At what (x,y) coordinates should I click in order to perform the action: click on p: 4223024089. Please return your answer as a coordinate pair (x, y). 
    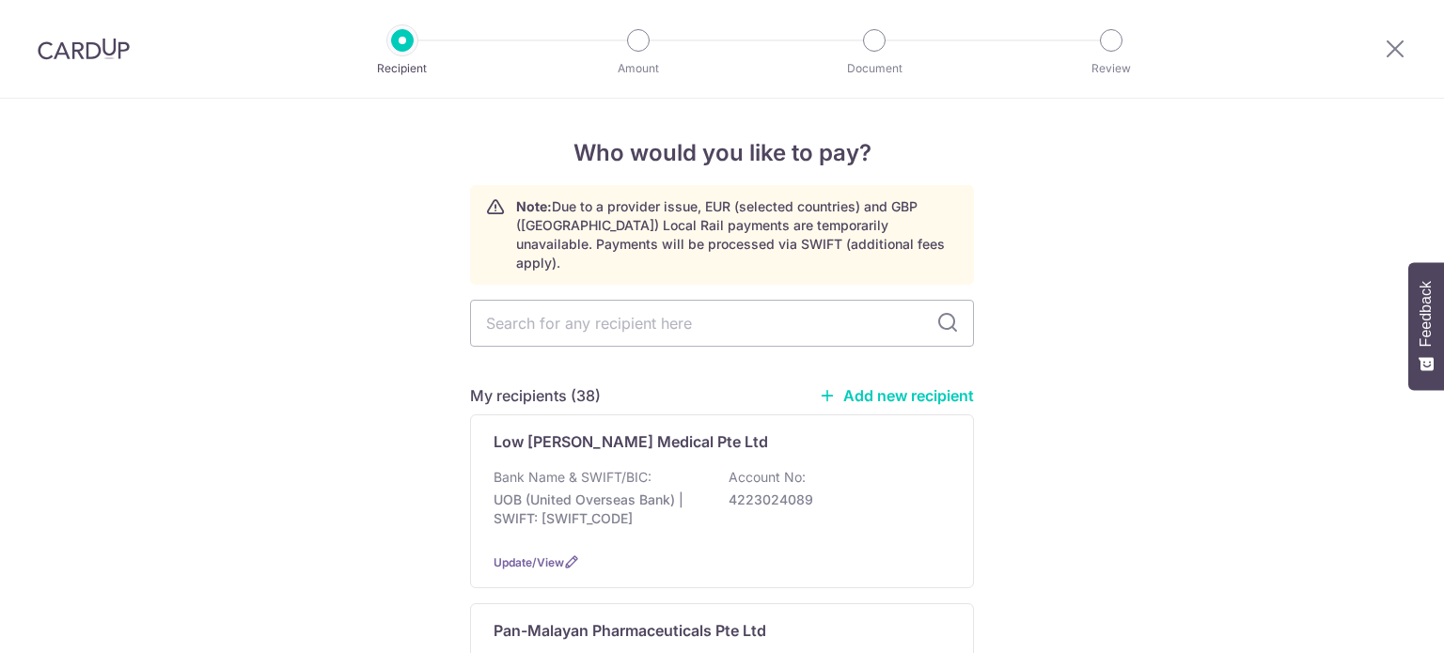
    Looking at the image, I should click on (834, 500).